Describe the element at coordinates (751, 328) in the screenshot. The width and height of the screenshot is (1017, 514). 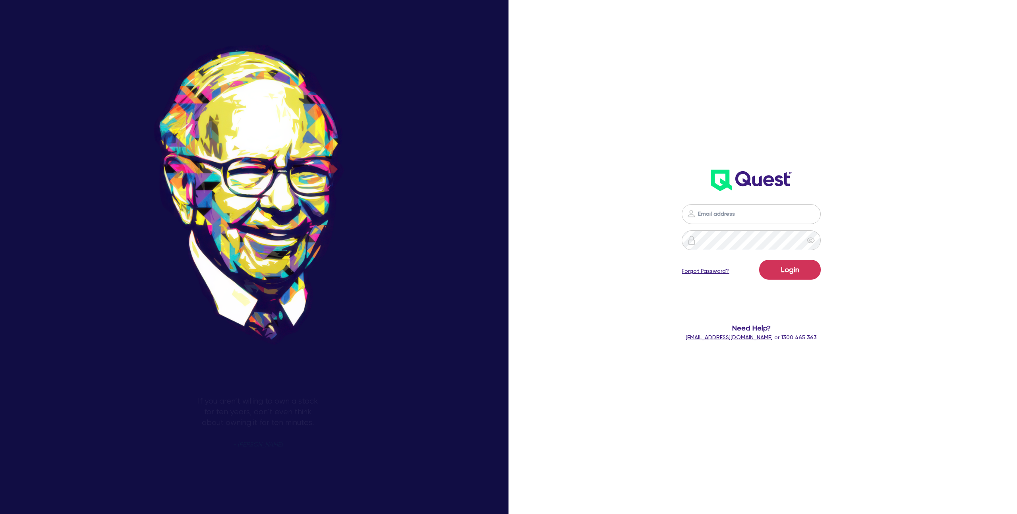
I see `span: Need Help?` at that location.